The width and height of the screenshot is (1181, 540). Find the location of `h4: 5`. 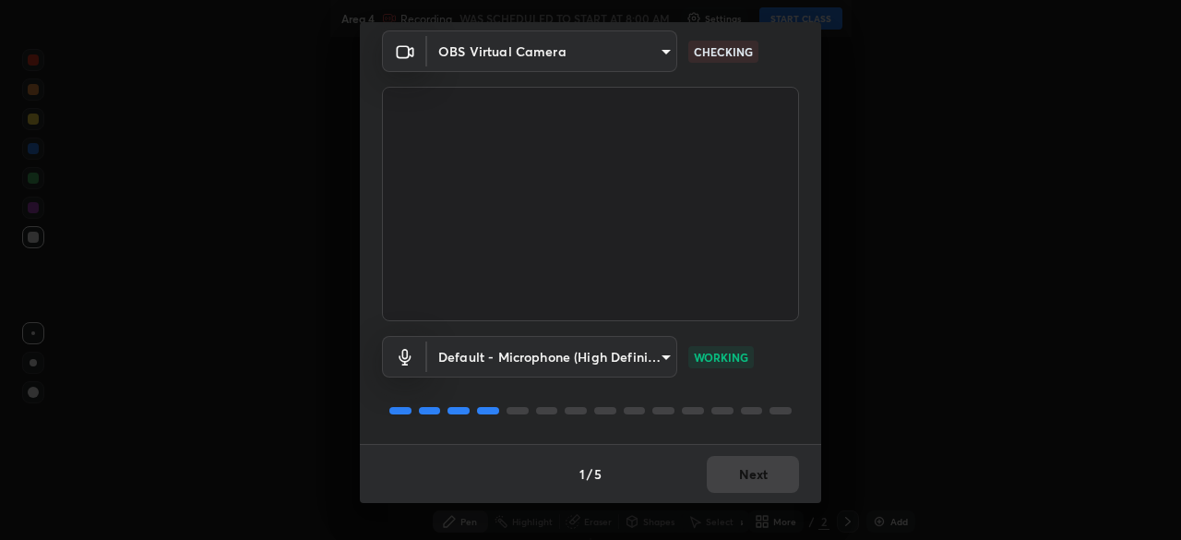

h4: 5 is located at coordinates (598, 473).